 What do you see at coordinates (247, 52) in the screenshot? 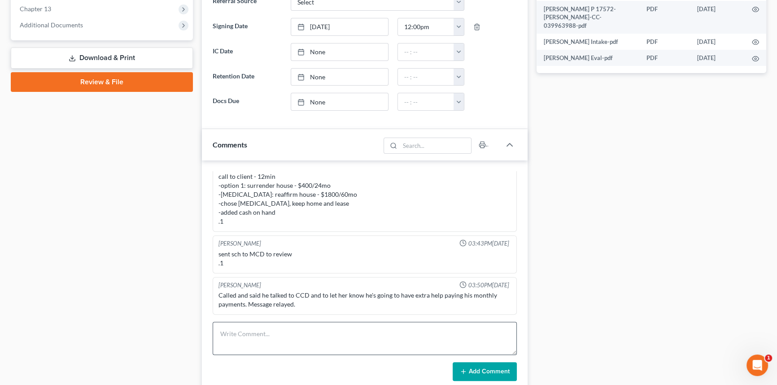
I see `label: IC Date` at bounding box center [247, 52].